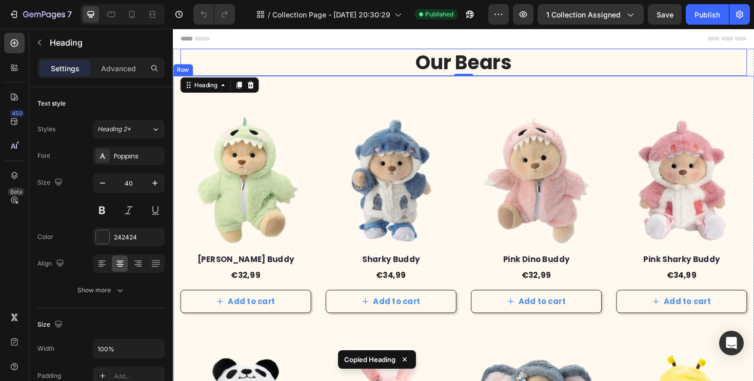  I want to click on div: Padding, so click(49, 376).